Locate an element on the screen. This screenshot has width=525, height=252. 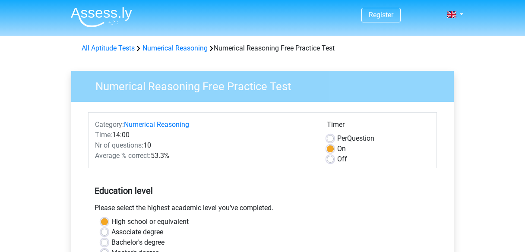
h3: Numerical Reasoning Free Practice Test is located at coordinates (266, 85).